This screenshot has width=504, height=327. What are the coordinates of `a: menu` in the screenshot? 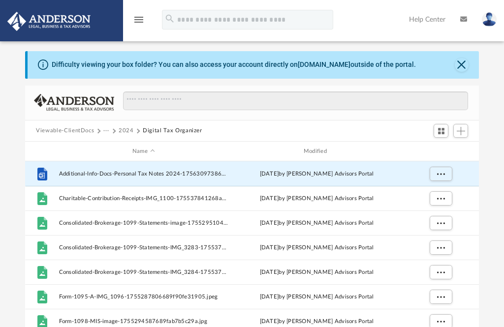 It's located at (139, 22).